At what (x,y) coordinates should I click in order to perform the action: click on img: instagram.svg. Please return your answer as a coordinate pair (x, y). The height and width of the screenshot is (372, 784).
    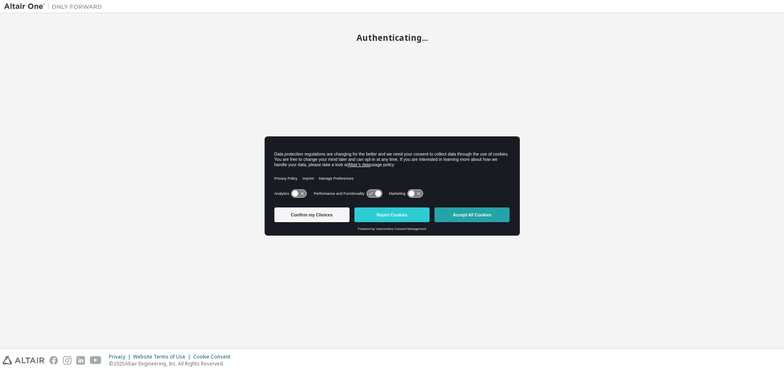
    Looking at the image, I should click on (67, 360).